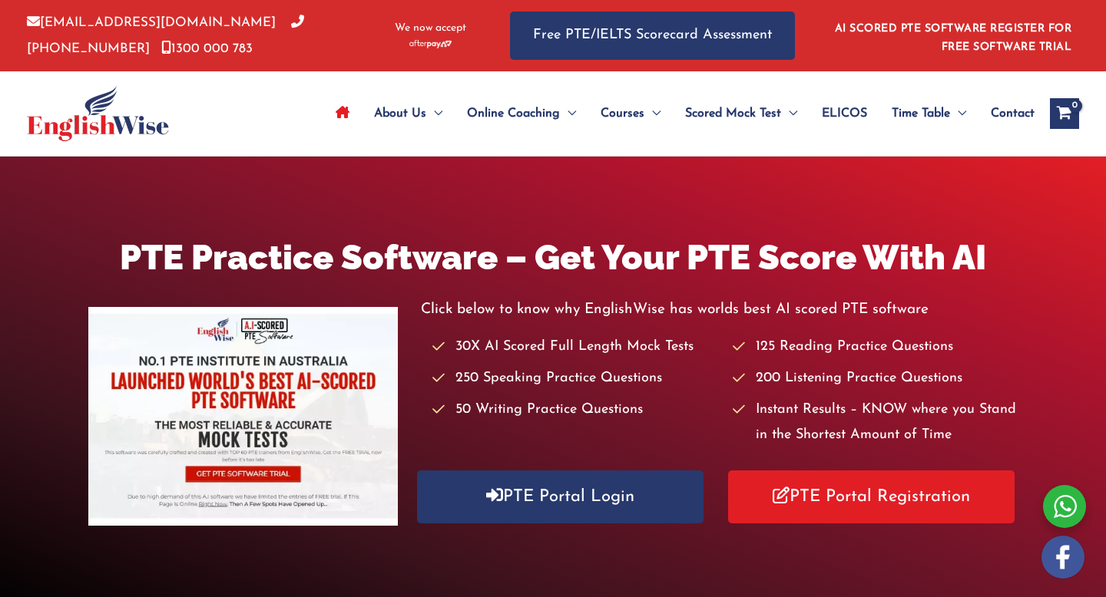 This screenshot has height=597, width=1106. What do you see at coordinates (875, 347) in the screenshot?
I see `li: 125 Reading Practice Questions` at bounding box center [875, 347].